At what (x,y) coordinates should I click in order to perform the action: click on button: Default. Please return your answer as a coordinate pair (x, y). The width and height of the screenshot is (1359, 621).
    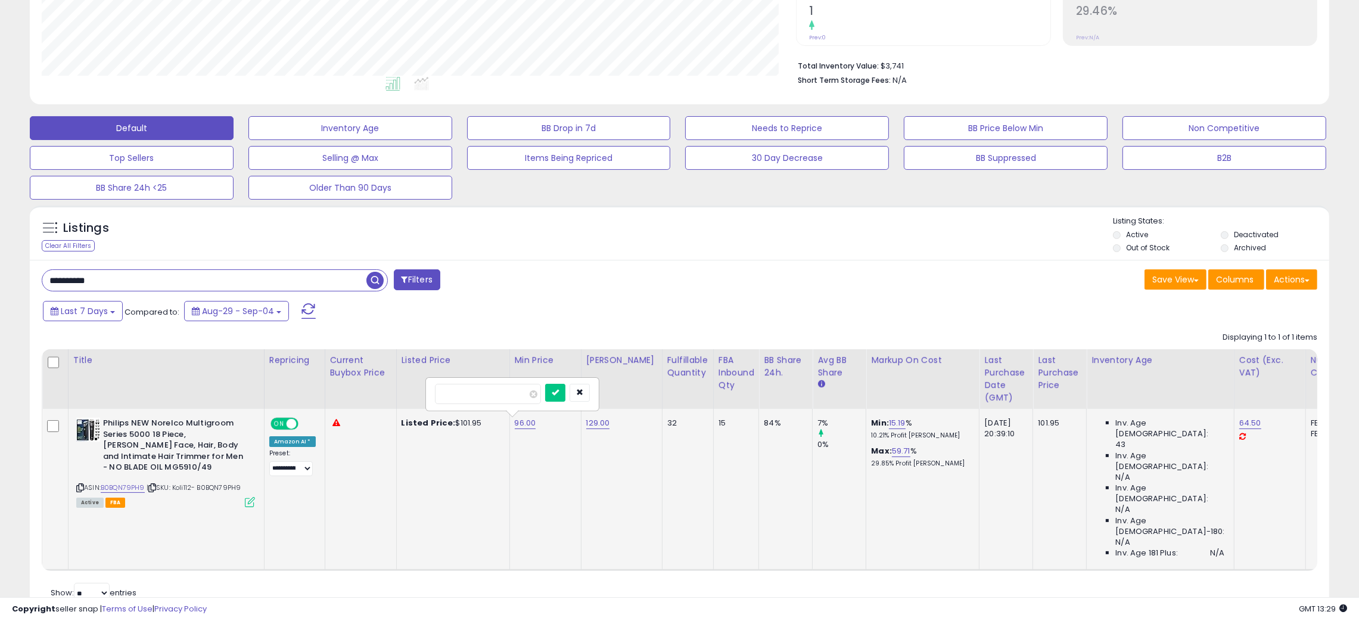
    Looking at the image, I should click on (132, 128).